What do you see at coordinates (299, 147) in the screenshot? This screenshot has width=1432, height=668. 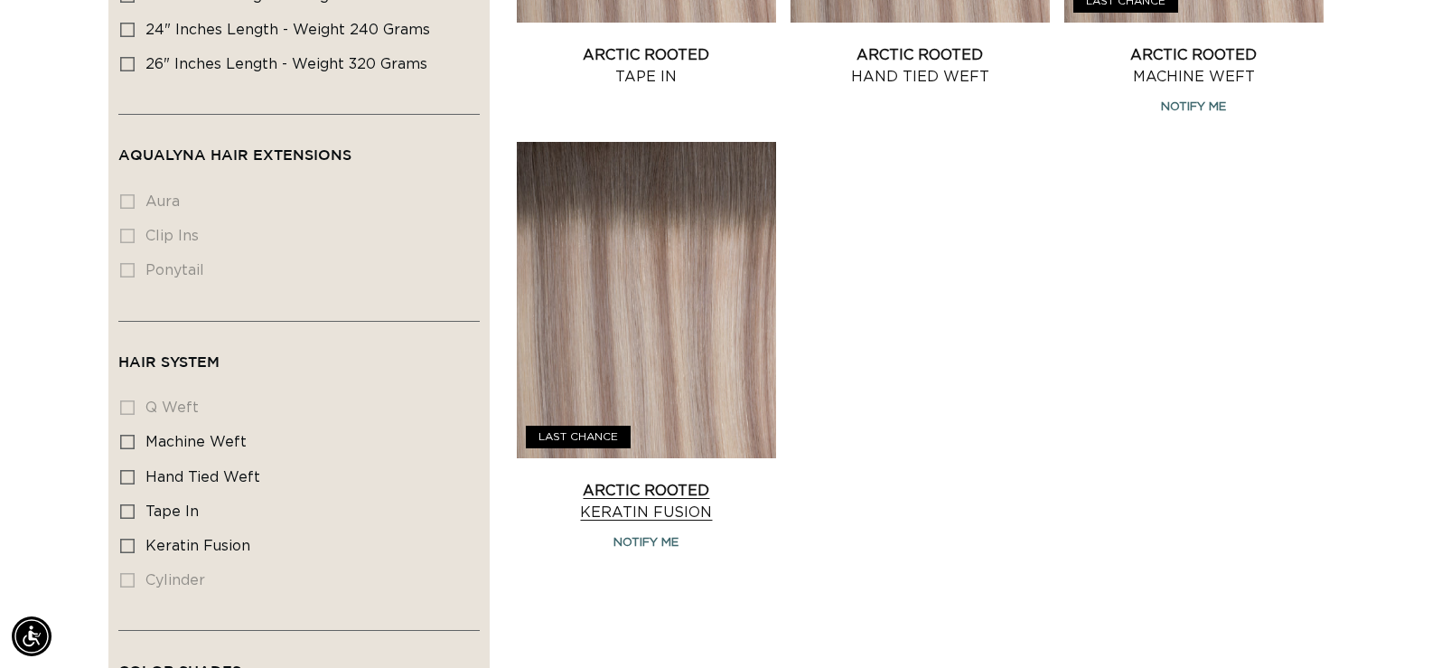 I see `summary: AquaLyna Hair Extensions (0 selected)` at bounding box center [299, 147].